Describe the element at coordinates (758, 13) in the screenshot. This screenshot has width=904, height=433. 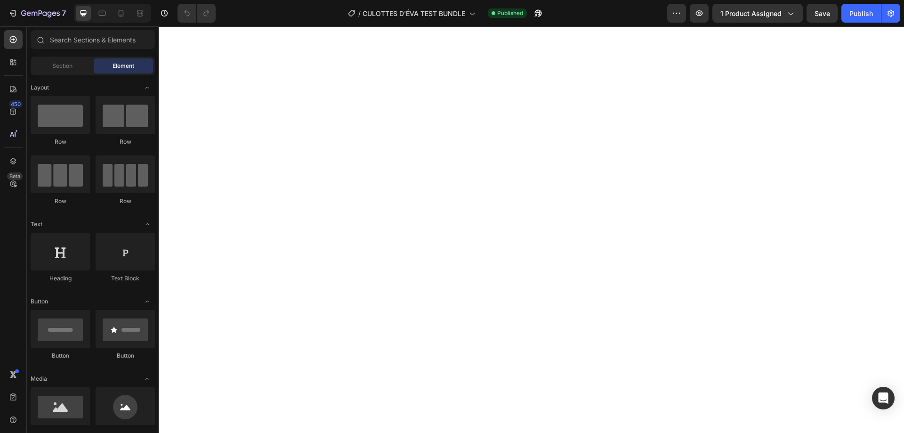
I see `button: 1 product assigned` at that location.